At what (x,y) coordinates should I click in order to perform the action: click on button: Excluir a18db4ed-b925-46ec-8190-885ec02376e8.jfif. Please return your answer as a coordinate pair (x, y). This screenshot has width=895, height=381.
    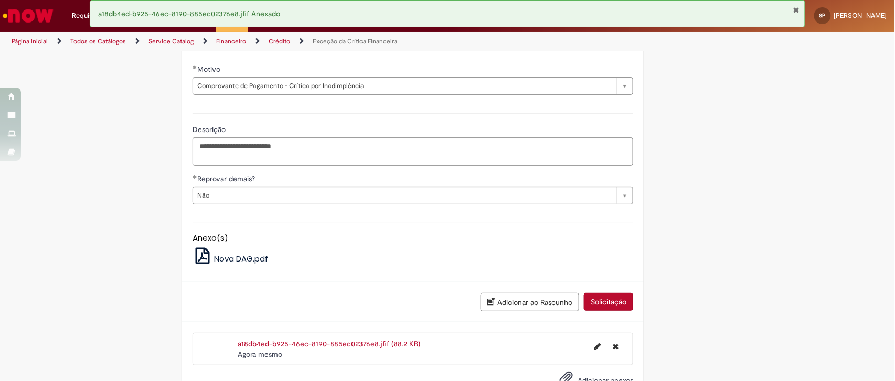
    Looking at the image, I should click on (615, 347).